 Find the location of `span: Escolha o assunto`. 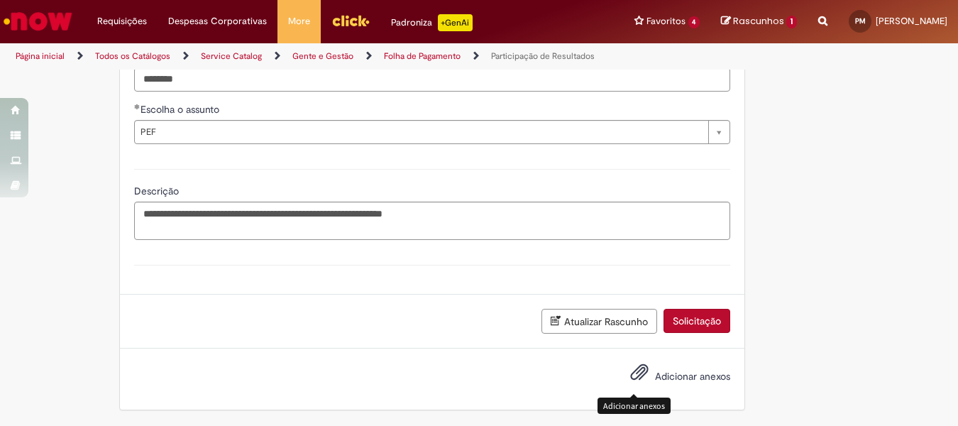

span: Escolha o assunto is located at coordinates (181, 109).